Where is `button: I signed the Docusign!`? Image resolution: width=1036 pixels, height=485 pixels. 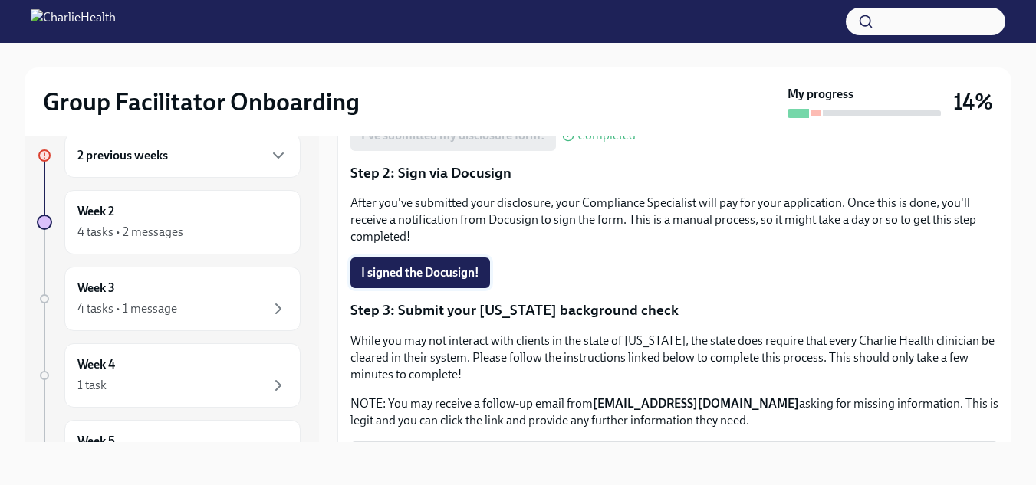 button: I signed the Docusign! is located at coordinates (420, 273).